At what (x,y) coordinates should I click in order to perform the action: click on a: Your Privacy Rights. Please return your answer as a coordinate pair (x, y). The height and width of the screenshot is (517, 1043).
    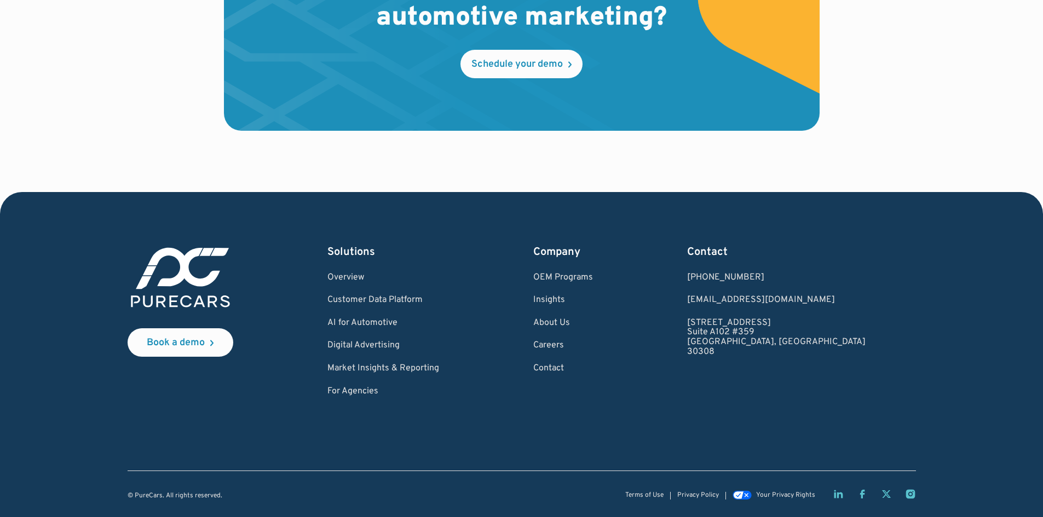
    Looking at the image, I should click on (773, 496).